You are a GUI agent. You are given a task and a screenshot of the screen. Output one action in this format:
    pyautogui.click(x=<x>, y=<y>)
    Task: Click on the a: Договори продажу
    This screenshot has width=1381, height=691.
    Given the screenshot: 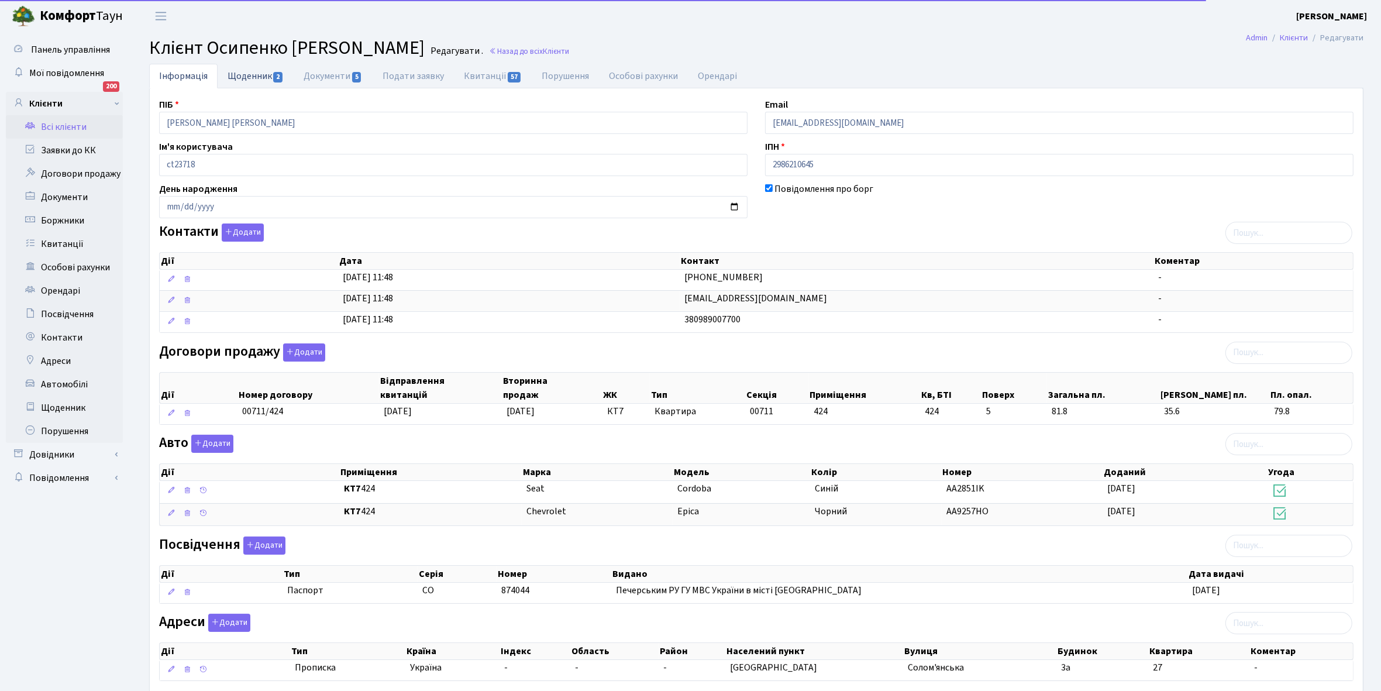 What is the action you would take?
    pyautogui.click(x=64, y=174)
    